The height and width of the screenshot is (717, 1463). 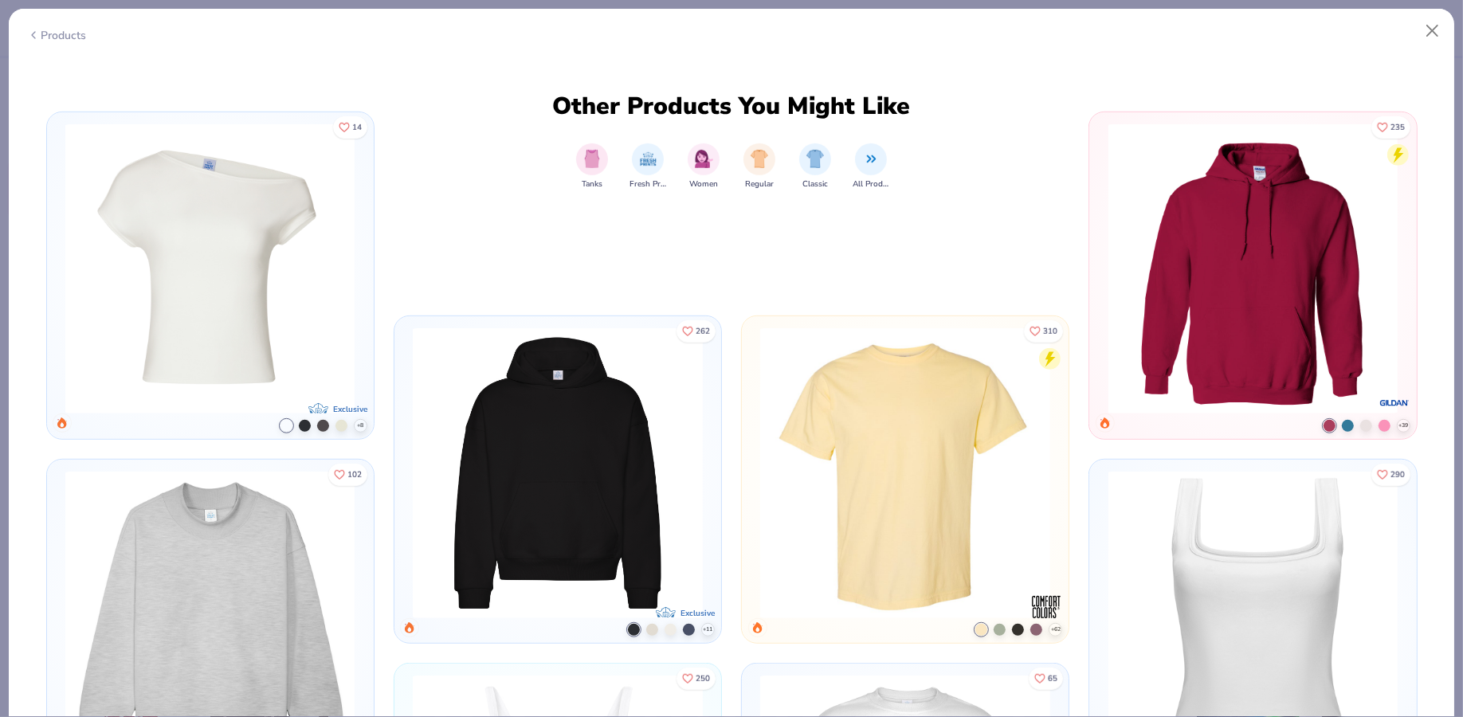 What do you see at coordinates (592, 159) in the screenshot?
I see `img: Tanks Image` at bounding box center [592, 159].